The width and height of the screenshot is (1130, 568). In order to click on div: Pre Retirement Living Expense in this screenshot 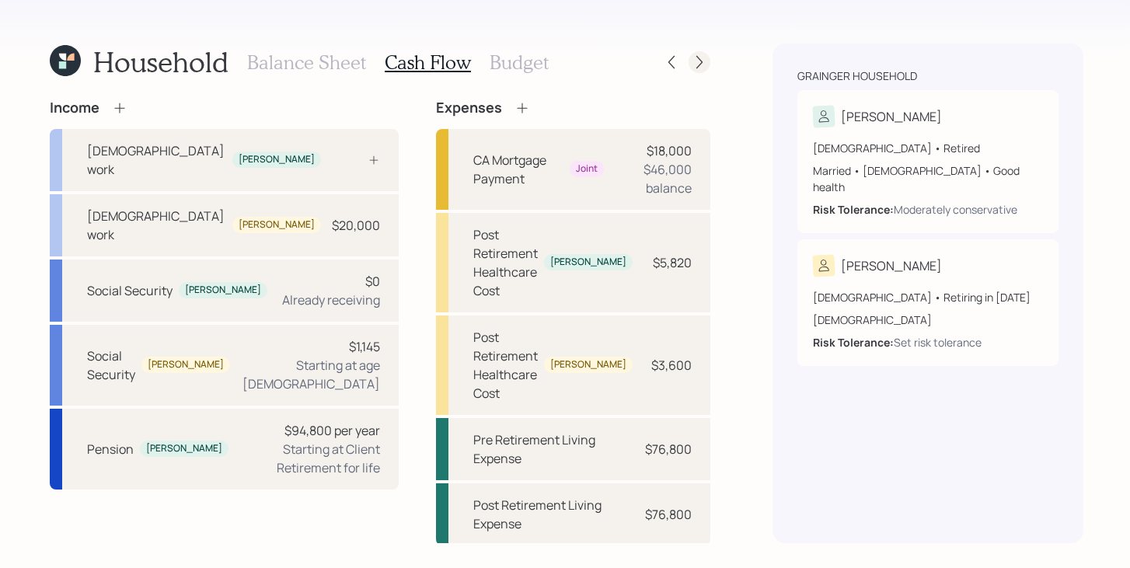, I will do `click(553, 449)`.